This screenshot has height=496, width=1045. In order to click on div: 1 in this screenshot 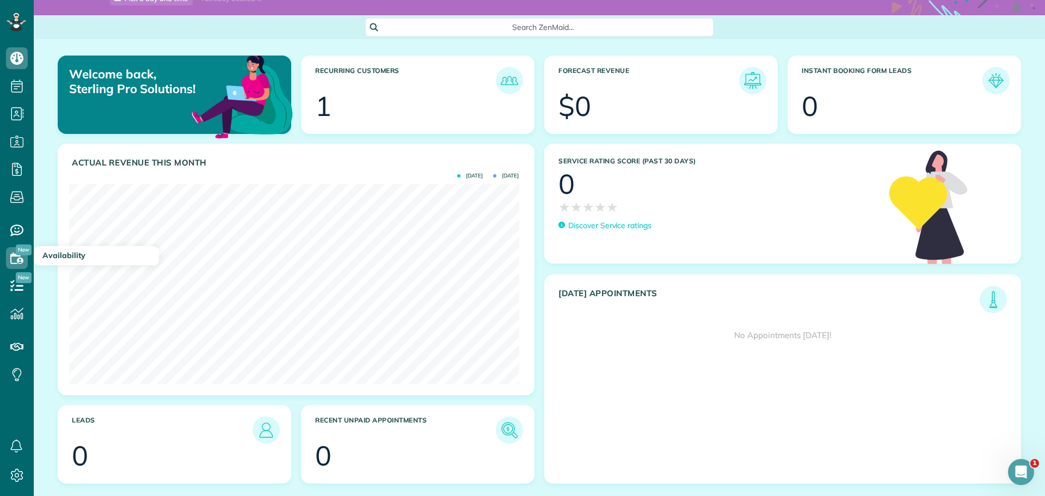, I will do `click(323, 106)`.